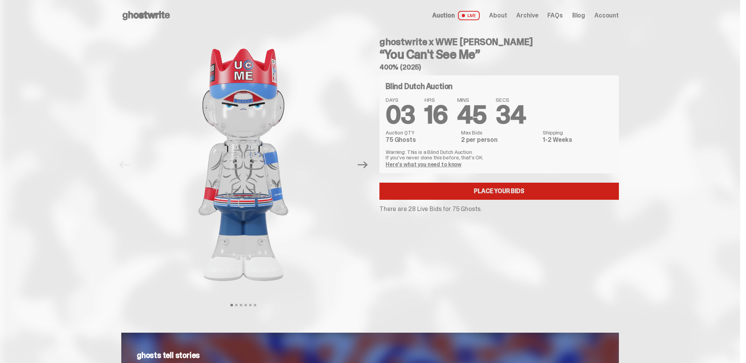 Image resolution: width=746 pixels, height=363 pixels. I want to click on dd: 2 per person, so click(500, 140).